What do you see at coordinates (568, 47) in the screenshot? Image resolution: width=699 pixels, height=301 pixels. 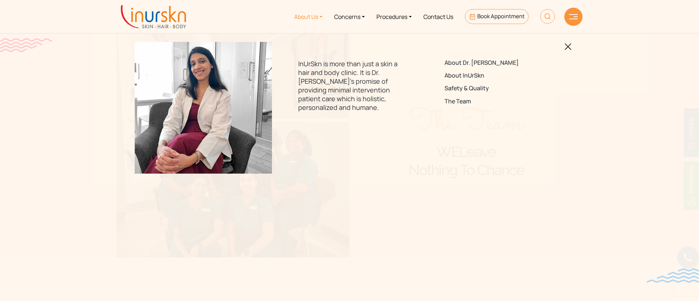 I see `img: blackclosed` at bounding box center [568, 47].